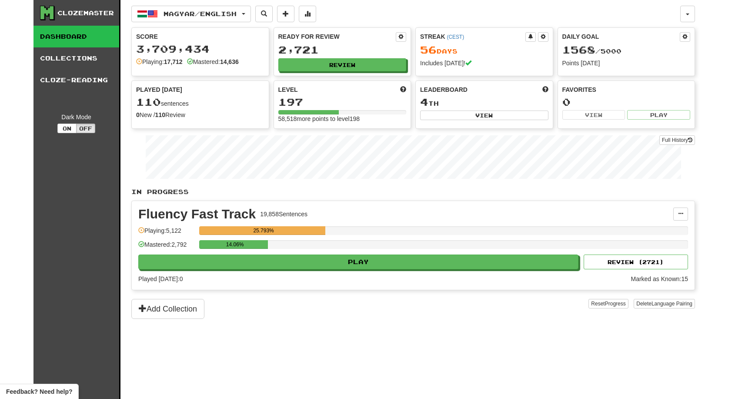 This screenshot has width=735, height=399. Describe the element at coordinates (76, 37) in the screenshot. I see `a: Dashboard` at that location.